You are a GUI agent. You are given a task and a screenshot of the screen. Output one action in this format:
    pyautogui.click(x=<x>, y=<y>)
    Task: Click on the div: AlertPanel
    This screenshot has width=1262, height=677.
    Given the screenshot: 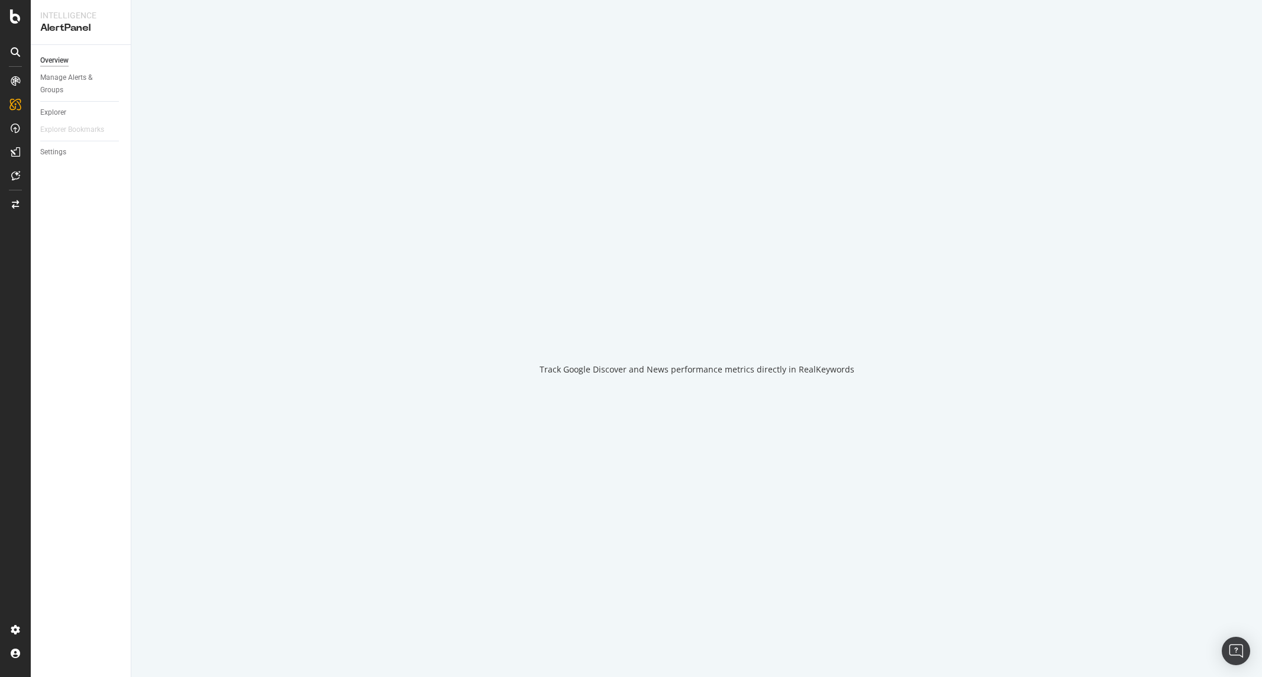 What is the action you would take?
    pyautogui.click(x=80, y=28)
    